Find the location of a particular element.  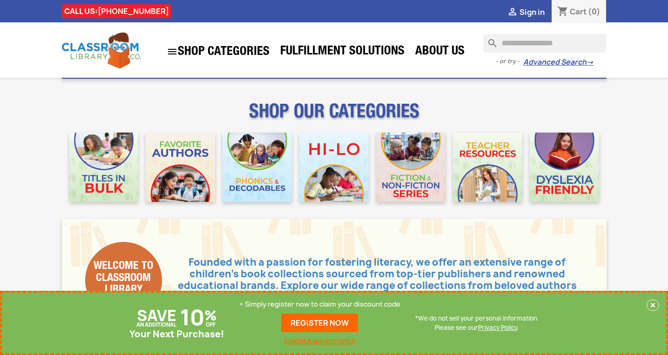

a: SHOP CATEGORIES is located at coordinates (218, 52).